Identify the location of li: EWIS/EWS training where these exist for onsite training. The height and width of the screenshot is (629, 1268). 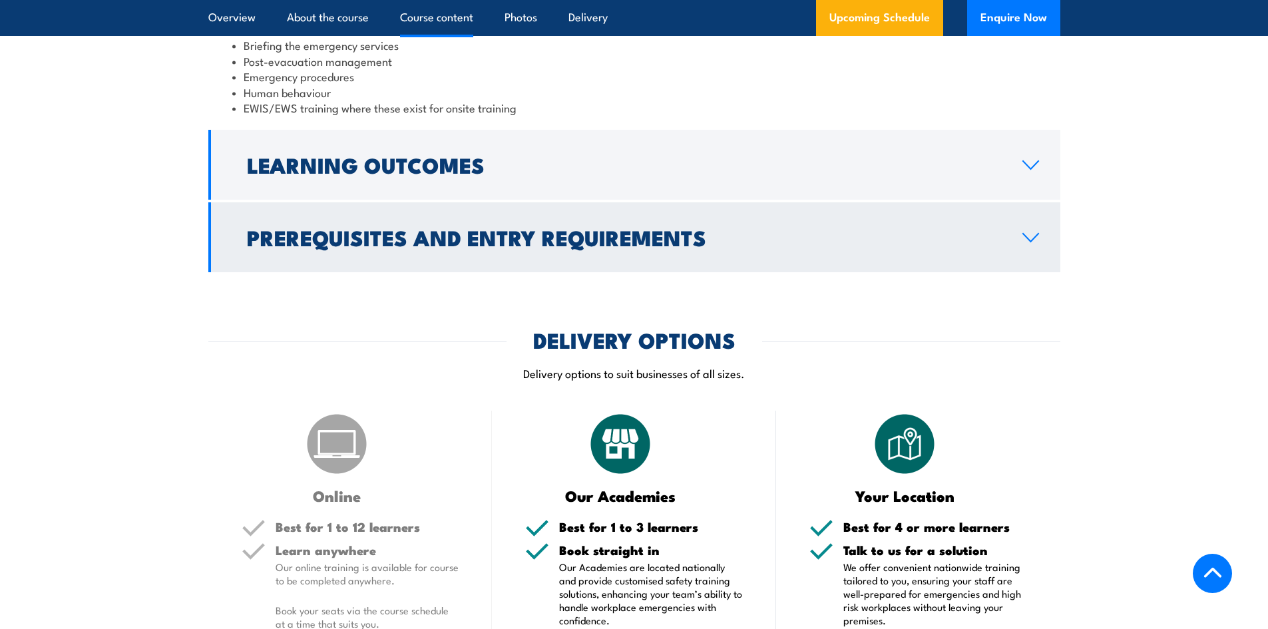
(635, 107).